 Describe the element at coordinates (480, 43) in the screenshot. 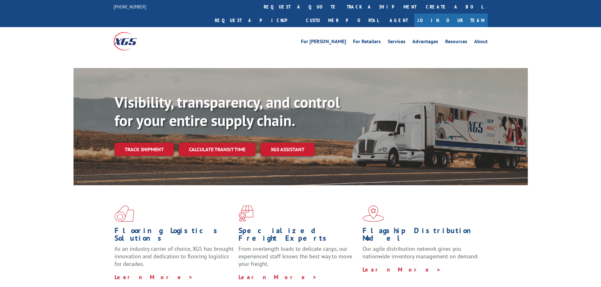

I see `a: About` at that location.